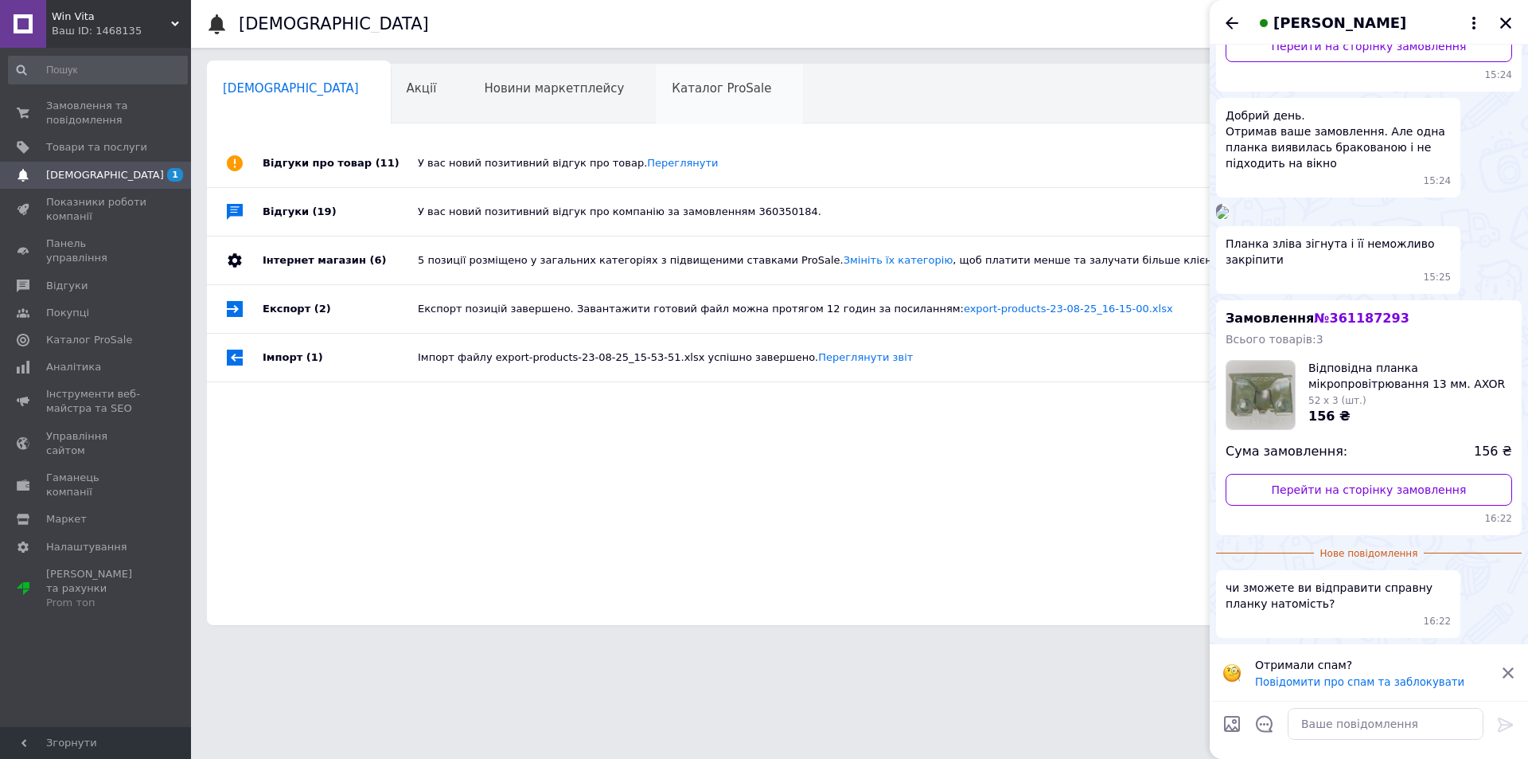 The image size is (1528, 759). What do you see at coordinates (877, 163) in the screenshot?
I see `div: У вас новий позитивний відгук про товар.` at bounding box center [877, 163].